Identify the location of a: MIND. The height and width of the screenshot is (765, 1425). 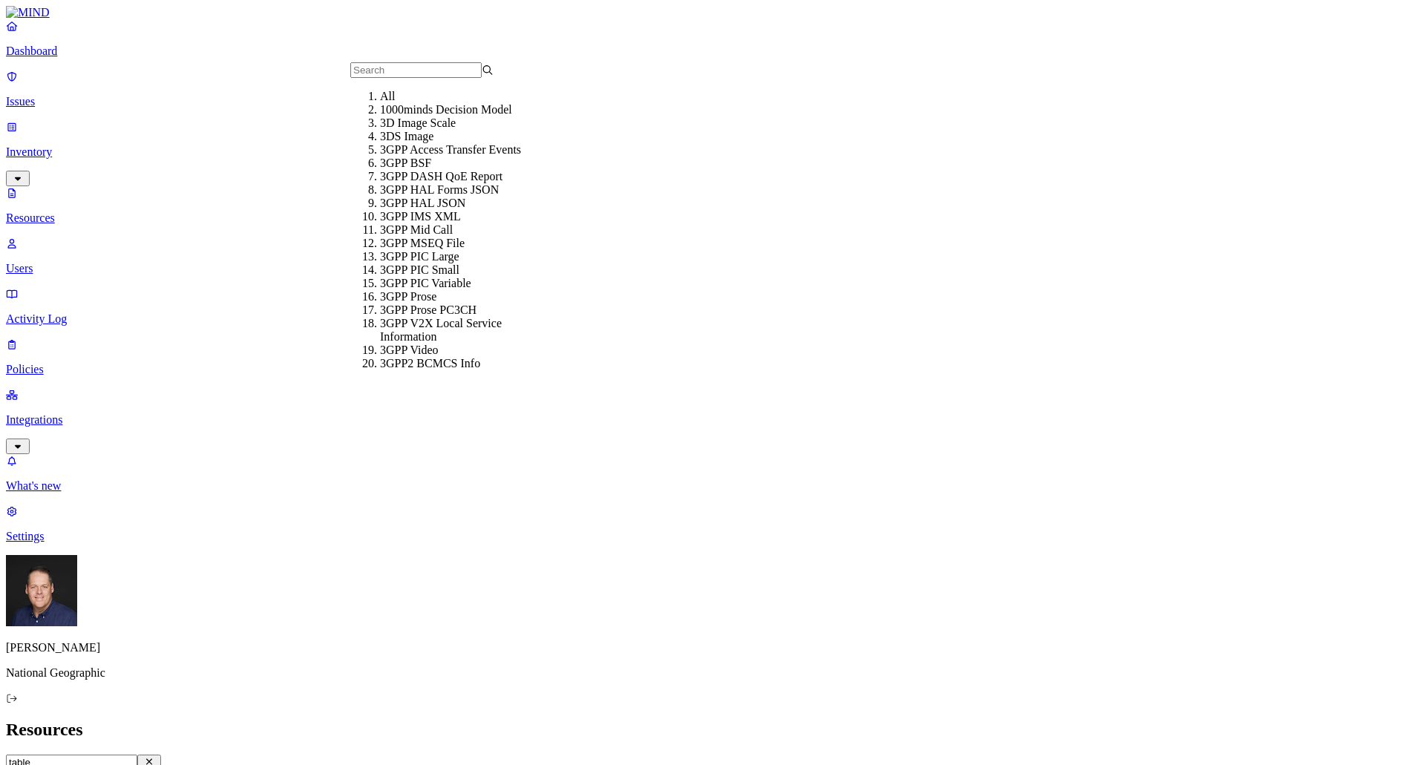
(712, 13).